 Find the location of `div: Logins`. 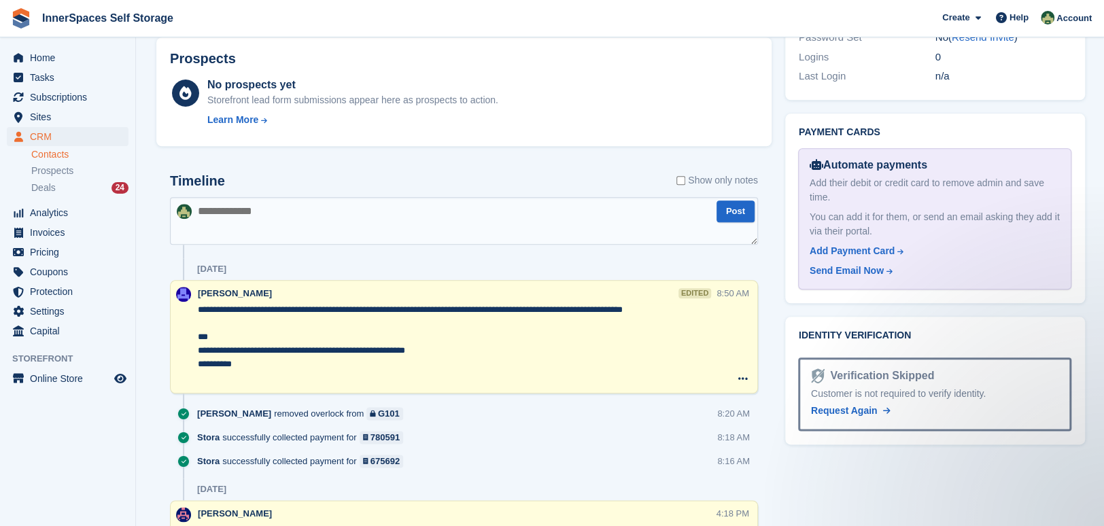

div: Logins is located at coordinates (867, 57).